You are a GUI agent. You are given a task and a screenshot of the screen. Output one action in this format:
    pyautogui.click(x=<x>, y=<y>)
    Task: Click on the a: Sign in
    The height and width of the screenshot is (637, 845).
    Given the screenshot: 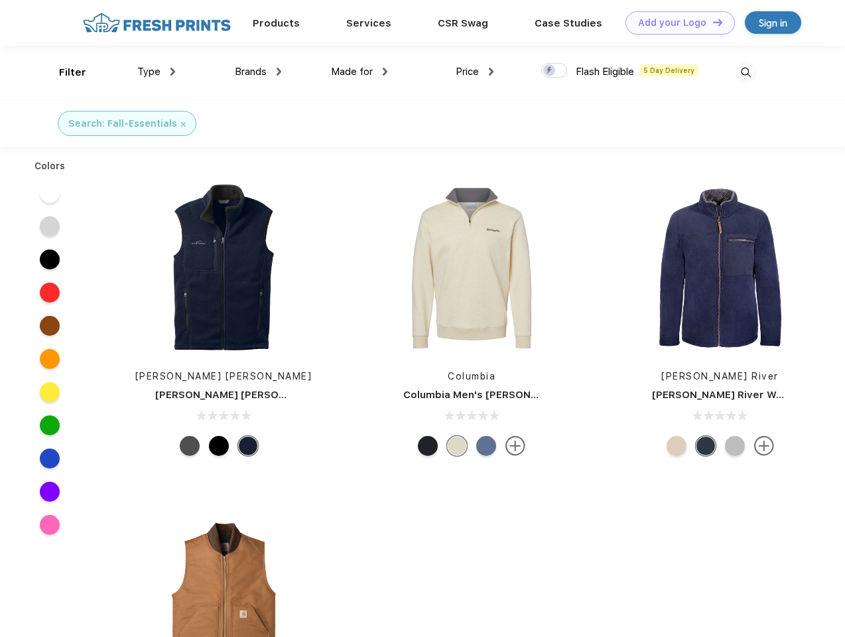 What is the action you would take?
    pyautogui.click(x=773, y=23)
    